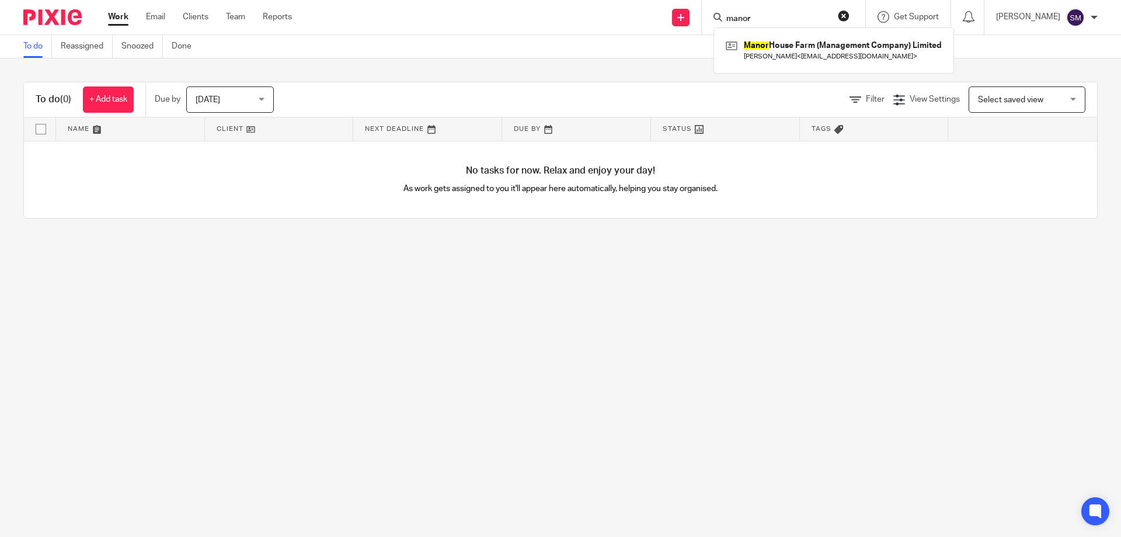  What do you see at coordinates (876, 99) in the screenshot?
I see `span: Filter` at bounding box center [876, 99].